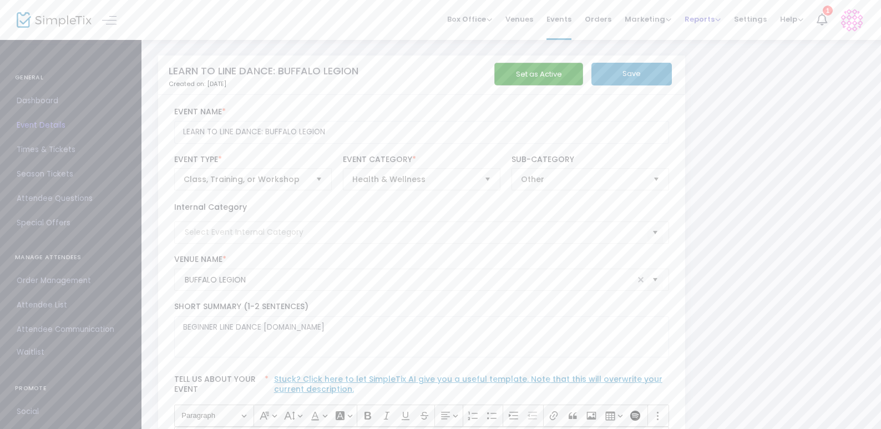  What do you see at coordinates (750, 19) in the screenshot?
I see `span: Settings` at bounding box center [750, 19].